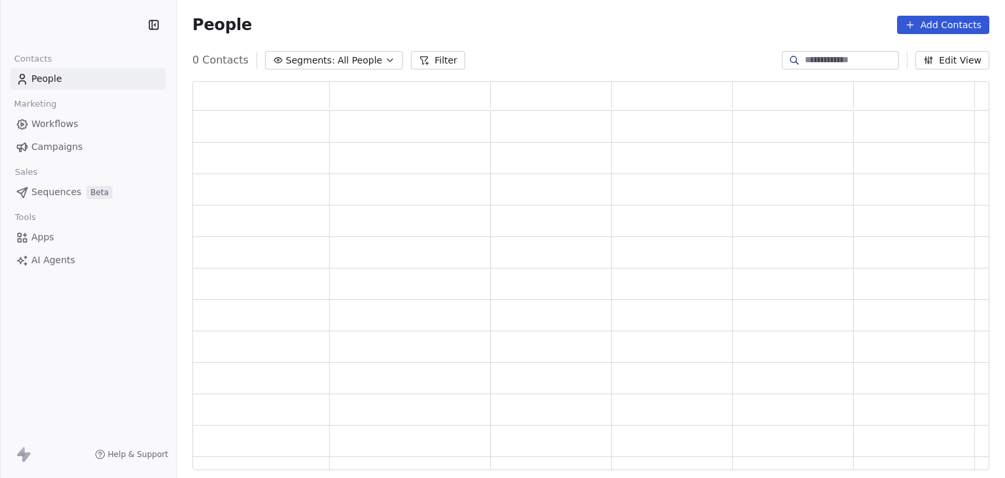 The width and height of the screenshot is (1005, 478). What do you see at coordinates (99, 192) in the screenshot?
I see `span: Beta` at bounding box center [99, 192].